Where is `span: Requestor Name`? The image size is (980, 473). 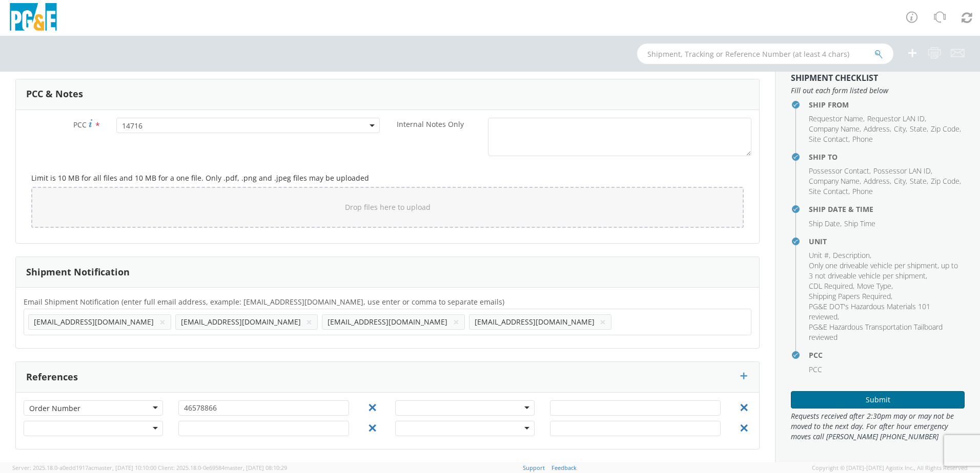
span: Requestor Name is located at coordinates (836, 118).